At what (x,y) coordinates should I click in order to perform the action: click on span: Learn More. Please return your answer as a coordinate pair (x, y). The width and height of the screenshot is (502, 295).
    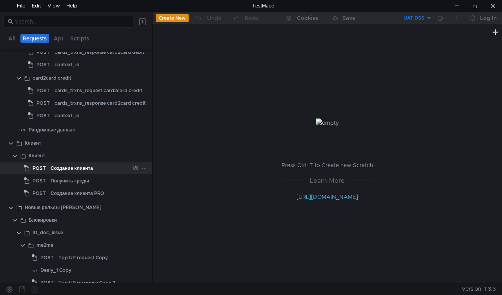
    Looking at the image, I should click on (327, 180).